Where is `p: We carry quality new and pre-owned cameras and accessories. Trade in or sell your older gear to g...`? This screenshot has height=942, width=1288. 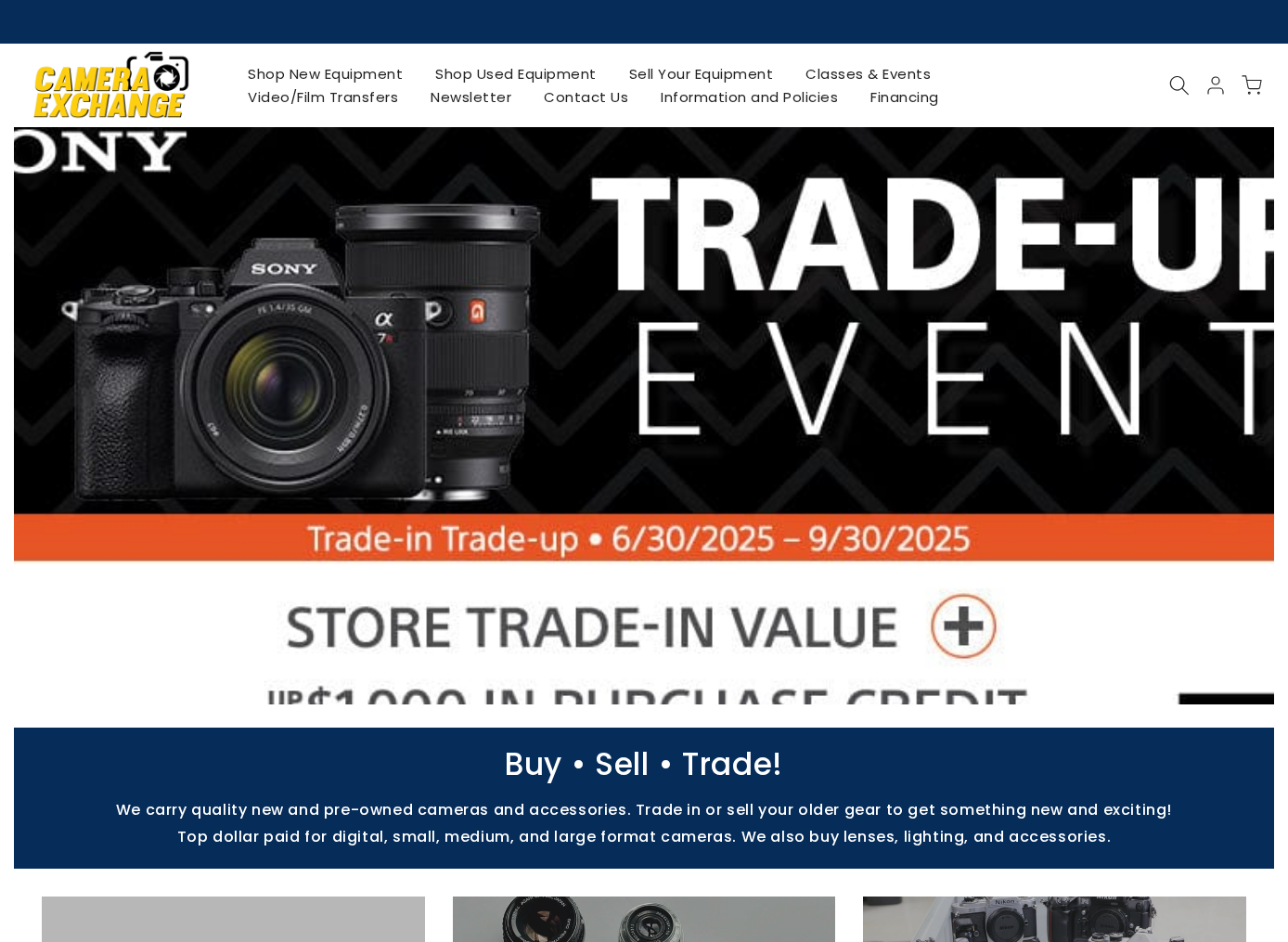 p: We carry quality new and pre-owned cameras and accessories. Trade in or sell your older gear to g... is located at coordinates (644, 810).